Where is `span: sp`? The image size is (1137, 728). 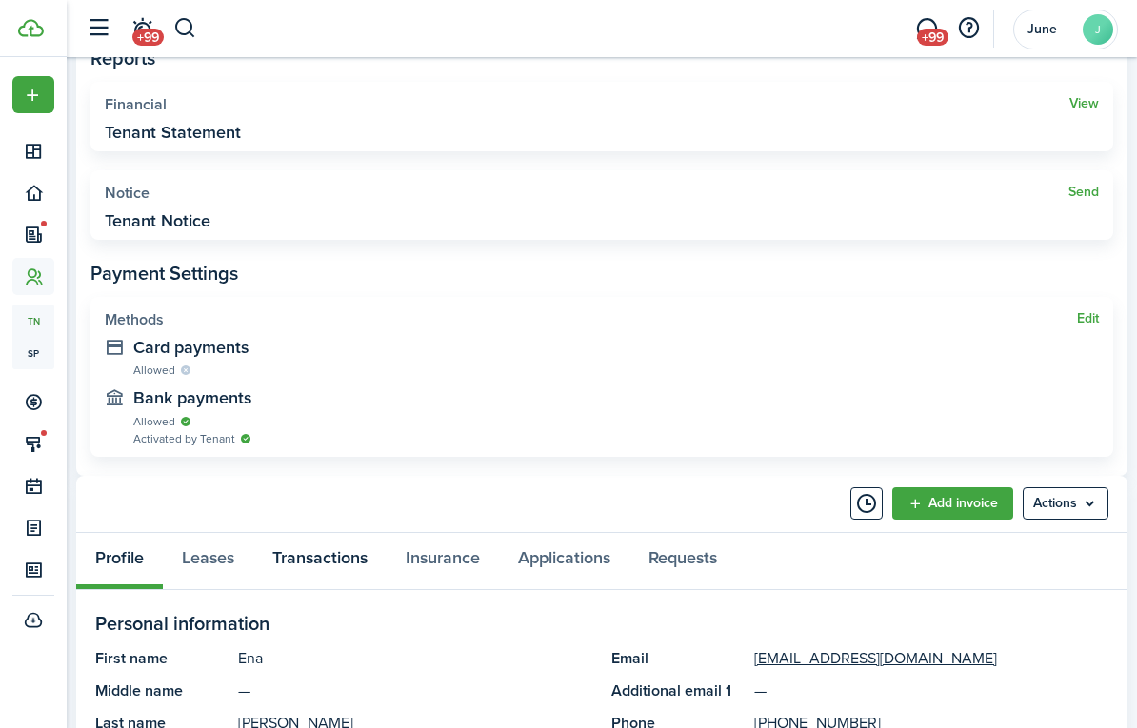
span: sp is located at coordinates (33, 353).